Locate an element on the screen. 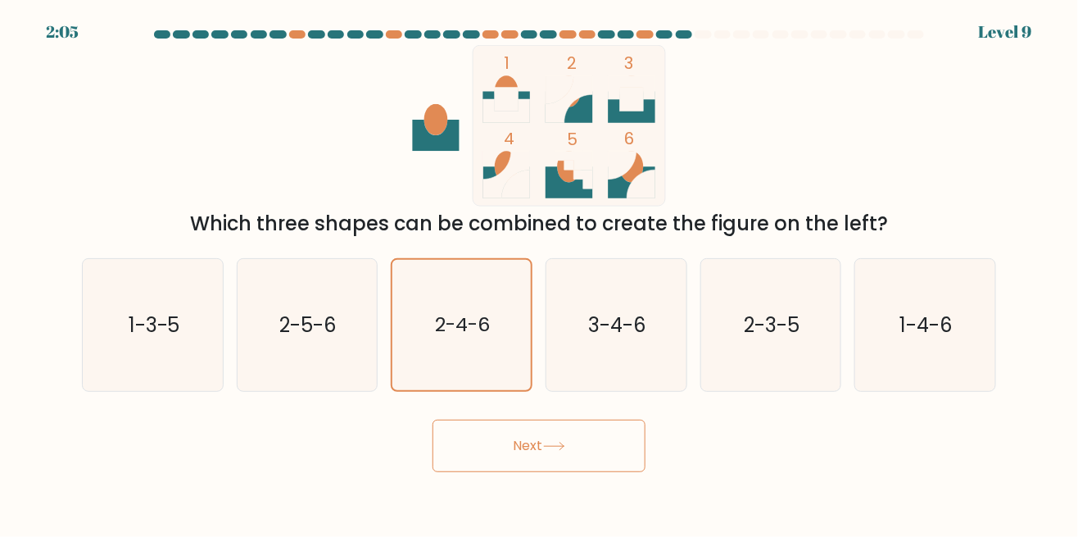 This screenshot has width=1078, height=537. text: 1-4-6 is located at coordinates (927, 324).